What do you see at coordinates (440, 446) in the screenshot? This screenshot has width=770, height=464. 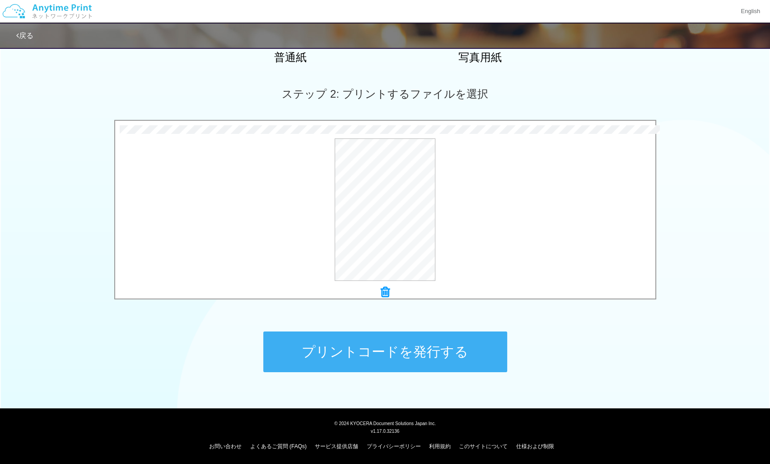 I see `a: 利用規約` at bounding box center [440, 446].